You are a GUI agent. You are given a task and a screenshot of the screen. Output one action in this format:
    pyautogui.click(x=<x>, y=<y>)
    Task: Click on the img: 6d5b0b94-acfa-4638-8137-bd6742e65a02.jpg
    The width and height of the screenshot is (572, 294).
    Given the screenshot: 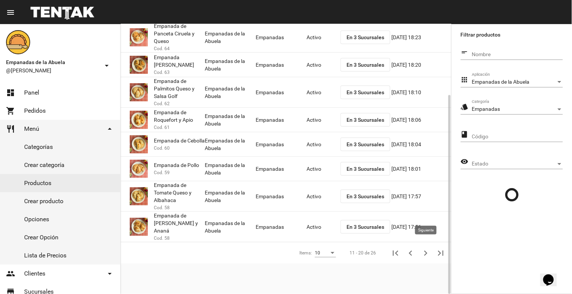 What is the action you would take?
    pyautogui.click(x=139, y=65)
    